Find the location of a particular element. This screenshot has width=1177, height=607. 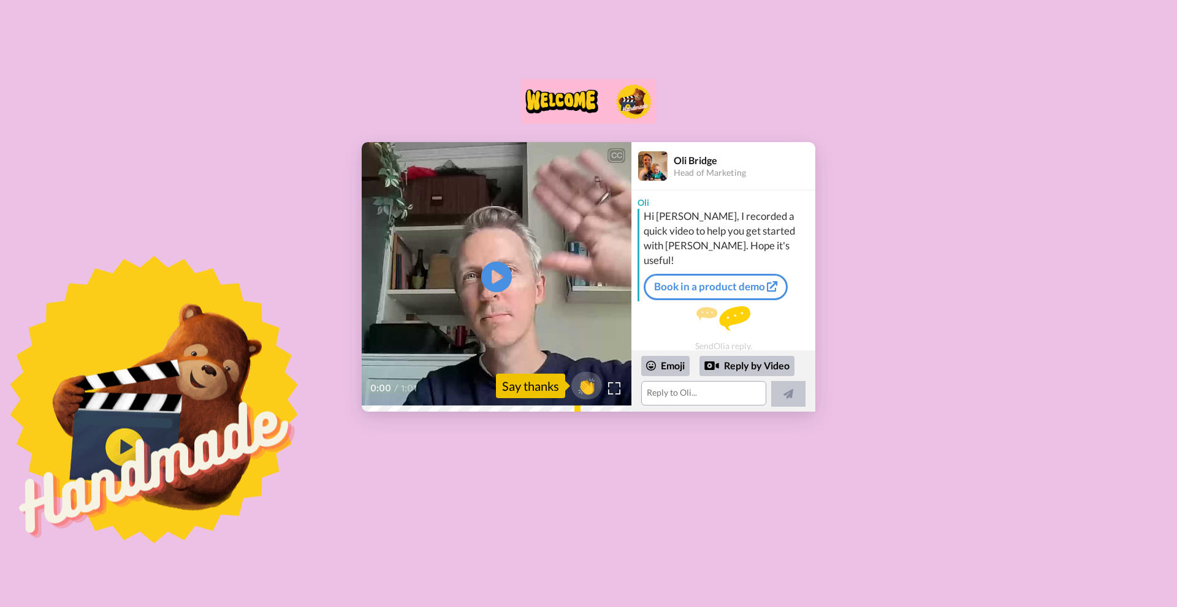

div: Emoji is located at coordinates (665, 366).